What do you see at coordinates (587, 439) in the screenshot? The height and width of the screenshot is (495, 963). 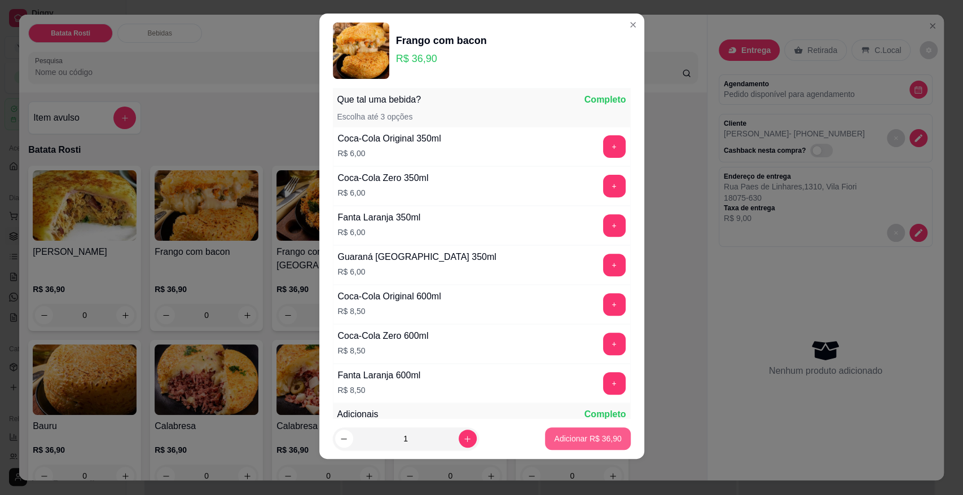 I see `p: Adicionar R$ 36,90` at bounding box center [587, 439].